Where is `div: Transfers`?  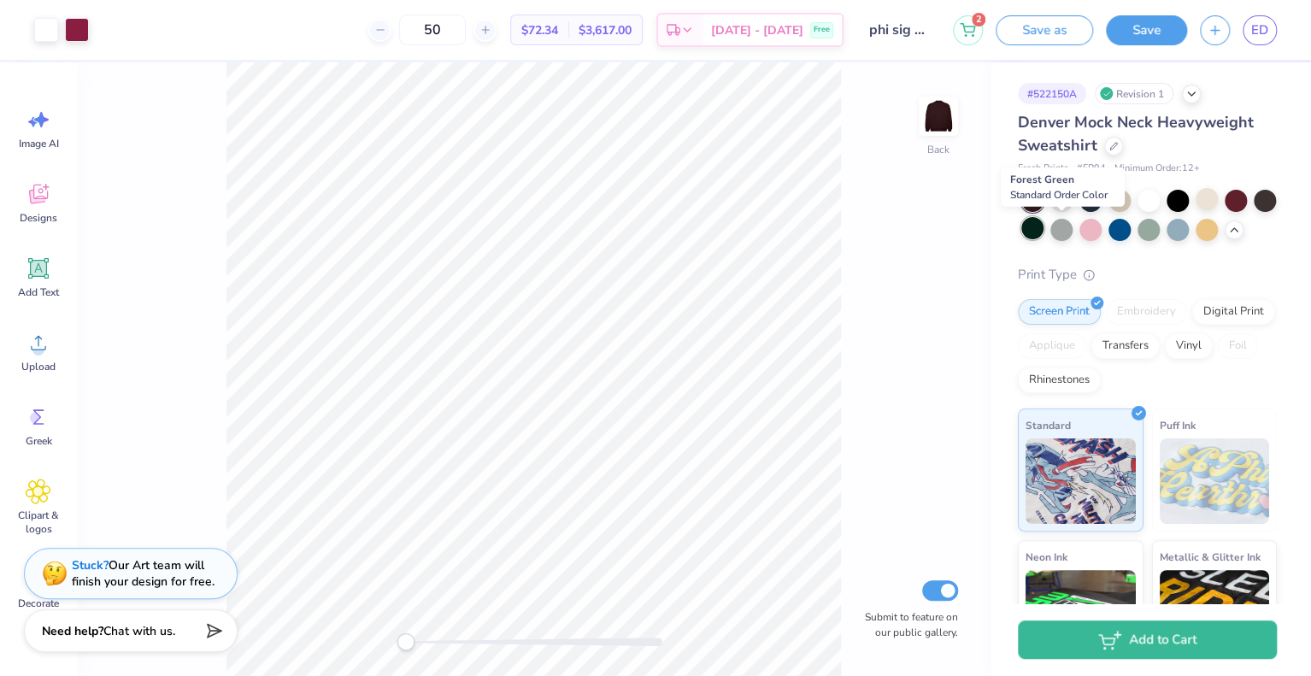
div: Transfers is located at coordinates (1126, 346).